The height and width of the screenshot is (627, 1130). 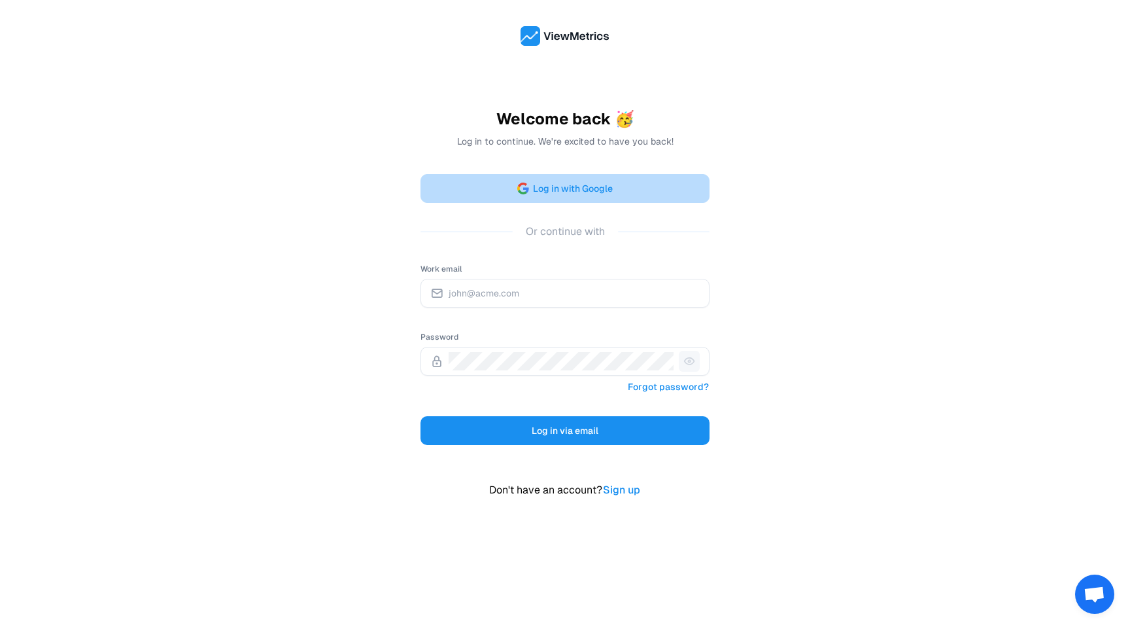 What do you see at coordinates (669, 387) in the screenshot?
I see `a: Forgot password?` at bounding box center [669, 387].